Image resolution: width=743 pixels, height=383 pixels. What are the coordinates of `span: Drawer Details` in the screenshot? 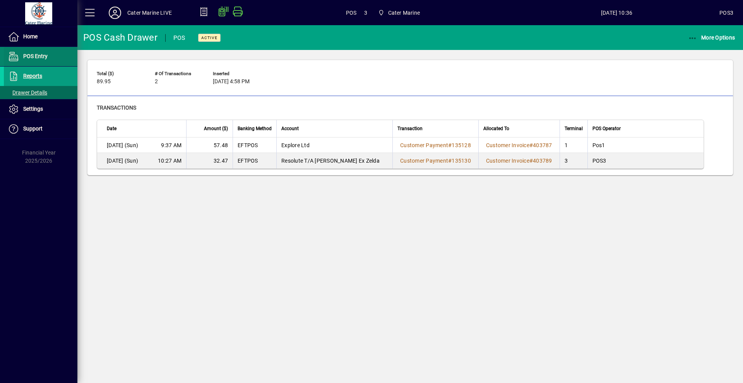 It's located at (27, 92).